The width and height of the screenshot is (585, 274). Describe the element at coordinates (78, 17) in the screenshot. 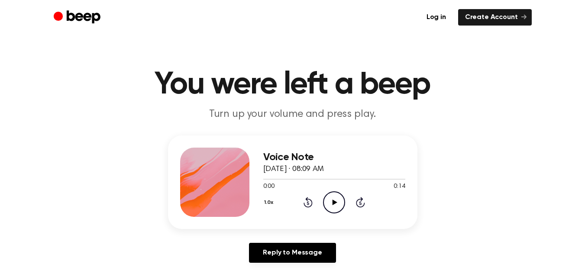

I see `a: Beep` at that location.